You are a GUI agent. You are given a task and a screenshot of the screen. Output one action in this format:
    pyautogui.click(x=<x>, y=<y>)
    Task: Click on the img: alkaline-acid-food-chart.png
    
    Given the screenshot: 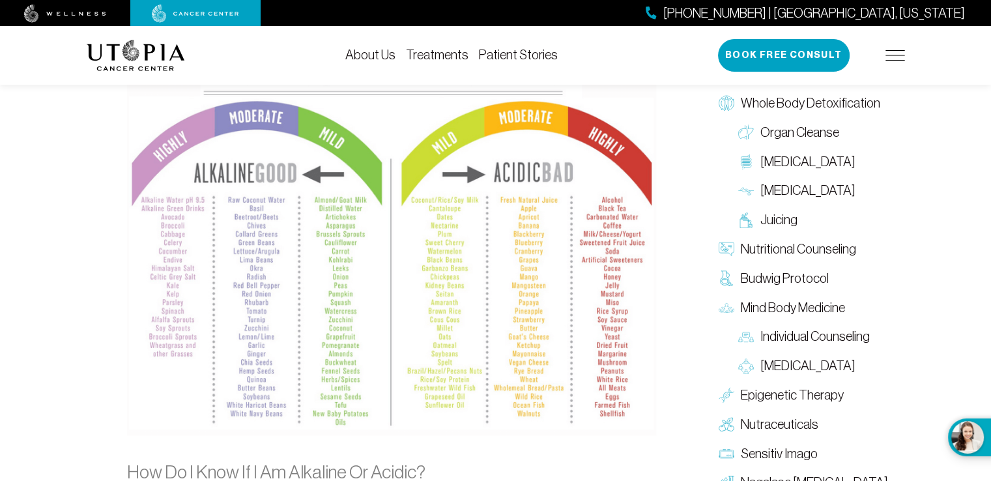 What is the action you would take?
    pyautogui.click(x=392, y=236)
    